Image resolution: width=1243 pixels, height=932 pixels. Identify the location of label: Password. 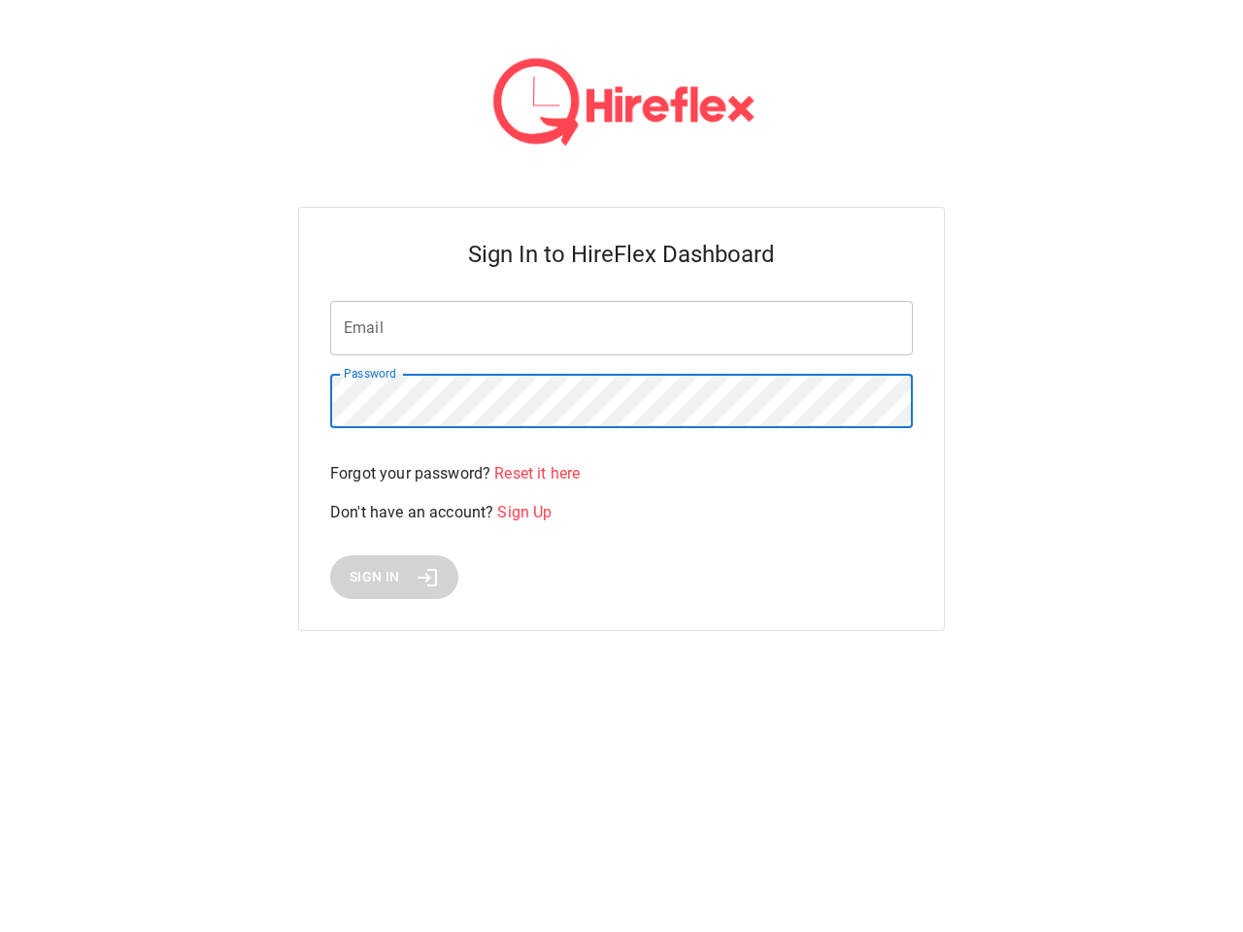
(369, 373).